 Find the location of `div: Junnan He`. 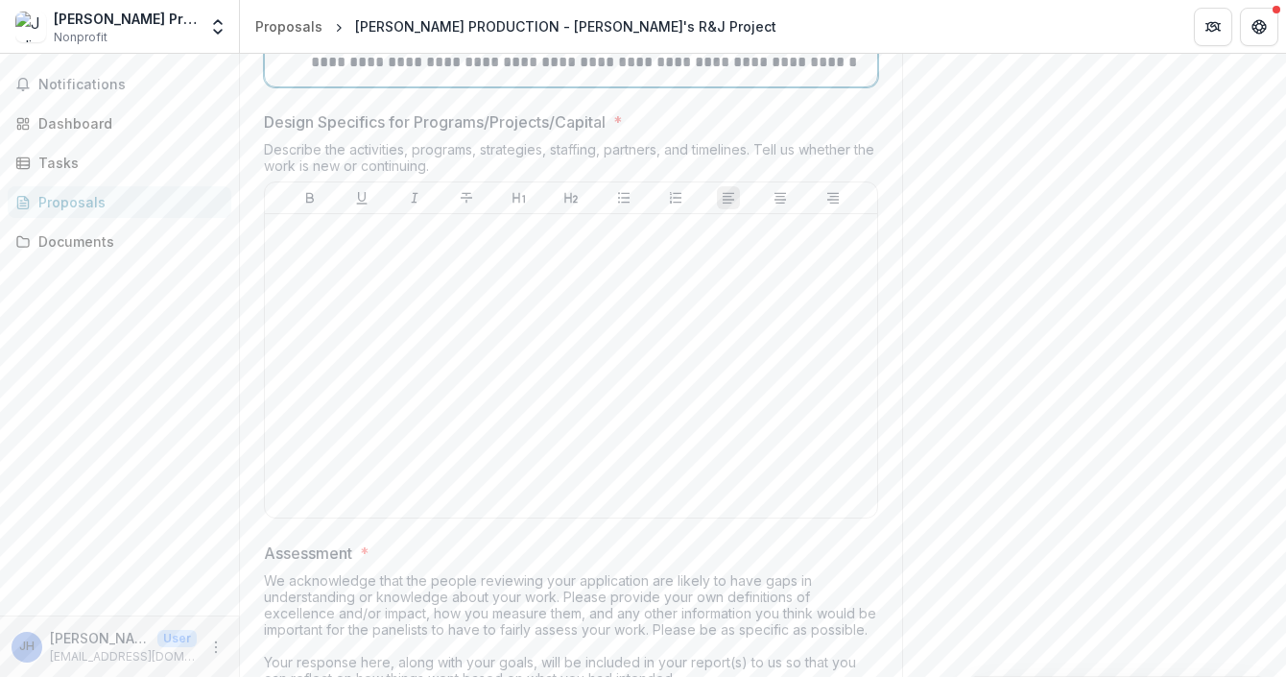

div: Junnan He is located at coordinates (27, 646).